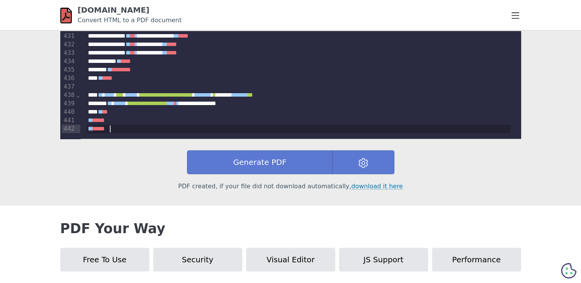 The height and width of the screenshot is (283, 581). Describe the element at coordinates (69, 87) in the screenshot. I see `div: 437` at that location.